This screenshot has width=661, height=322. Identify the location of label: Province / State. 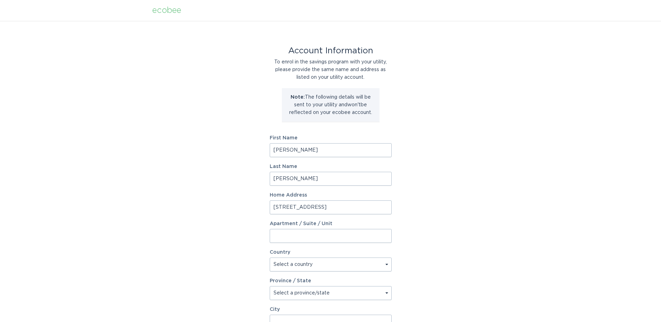
(290, 281).